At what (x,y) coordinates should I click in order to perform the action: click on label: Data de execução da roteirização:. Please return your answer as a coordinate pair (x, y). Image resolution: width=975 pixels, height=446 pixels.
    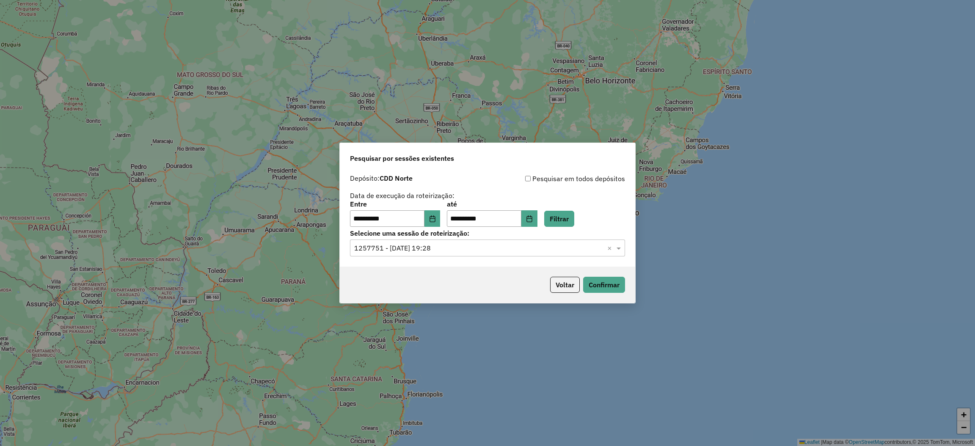
    Looking at the image, I should click on (402, 195).